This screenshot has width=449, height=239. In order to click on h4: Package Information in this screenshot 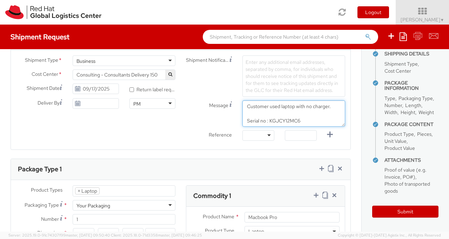, I will do `click(412, 86)`.